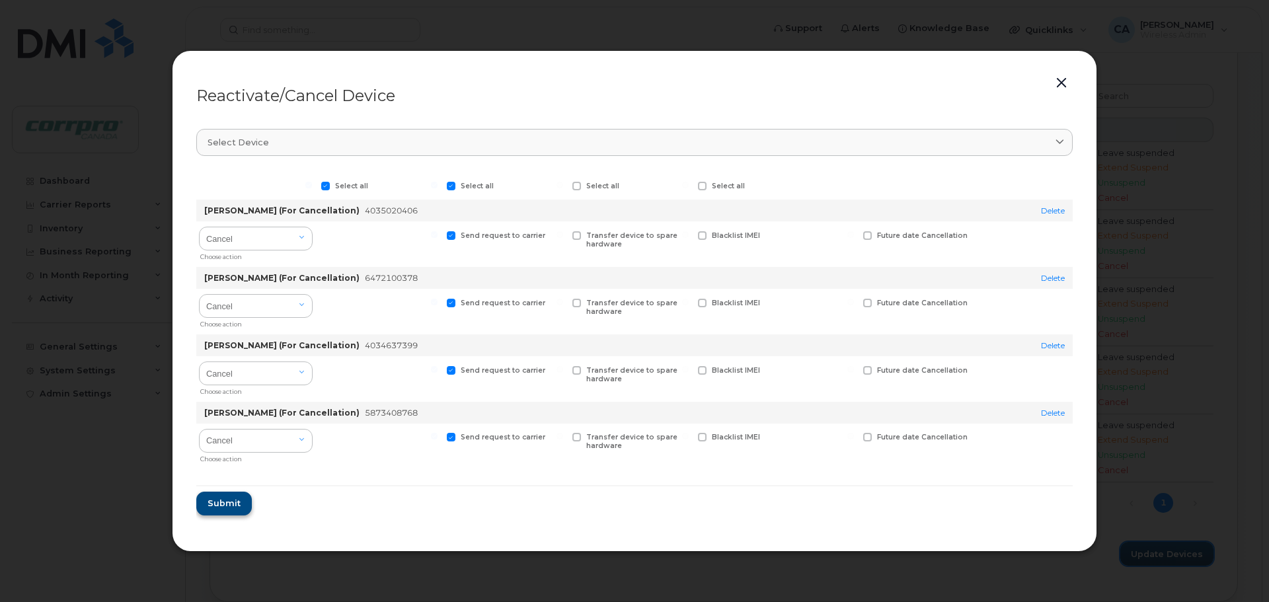  Describe the element at coordinates (224, 503) in the screenshot. I see `span: Submit` at that location.